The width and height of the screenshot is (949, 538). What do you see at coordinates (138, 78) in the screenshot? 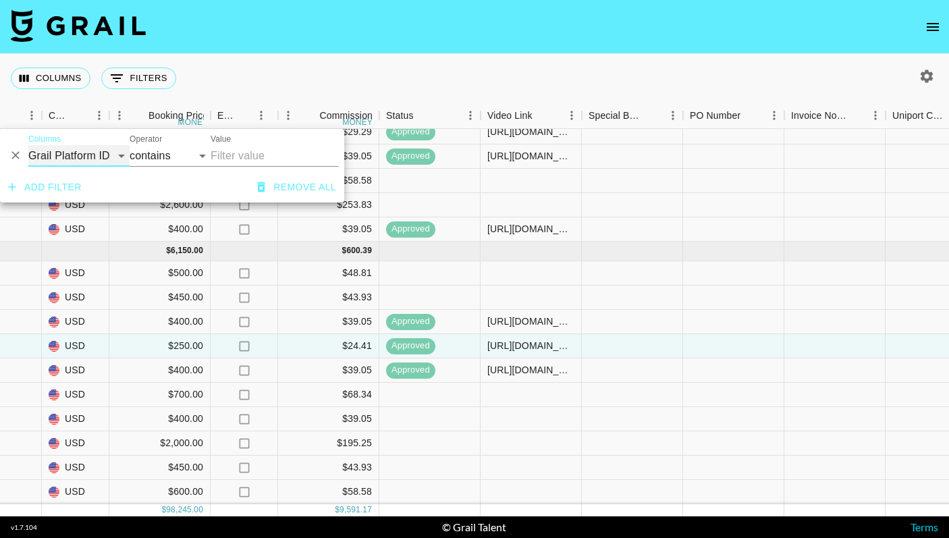
I see `button: Show filters` at bounding box center [138, 78].